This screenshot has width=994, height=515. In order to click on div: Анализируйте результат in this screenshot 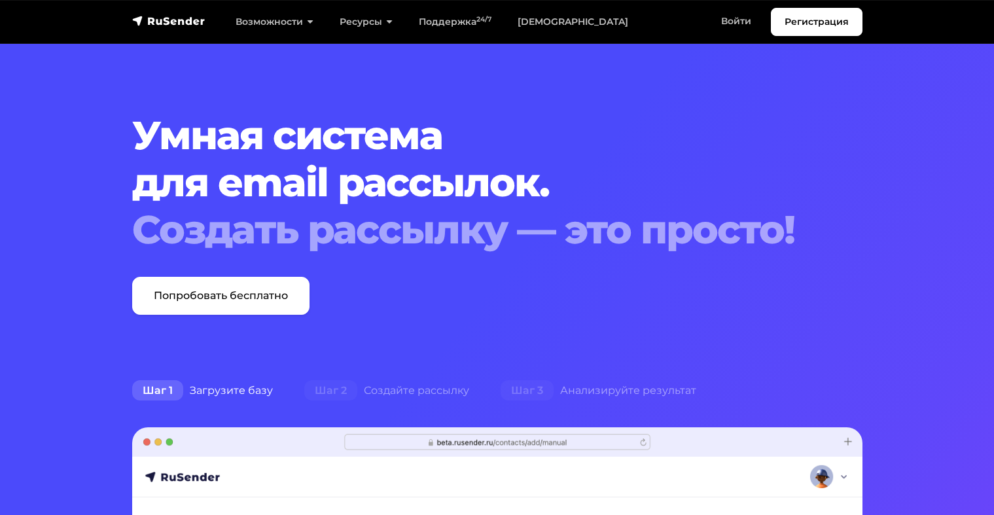, I will do `click(598, 391)`.